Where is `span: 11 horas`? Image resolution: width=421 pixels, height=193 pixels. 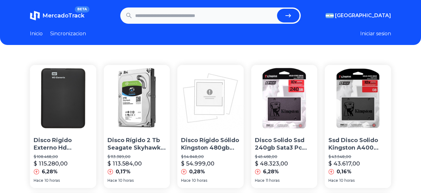 span: 11 horas is located at coordinates (273, 180).